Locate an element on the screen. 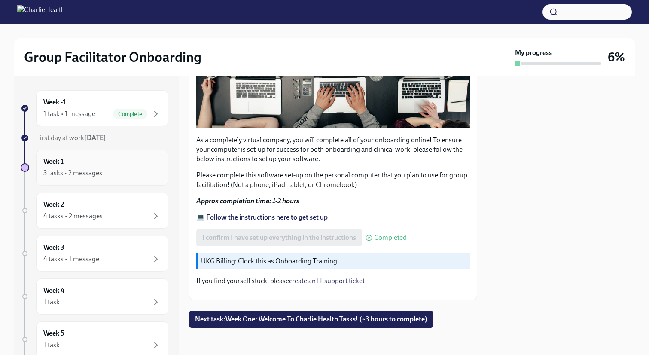 This screenshot has width=649, height=364. h6: Week 3 is located at coordinates (54, 247).